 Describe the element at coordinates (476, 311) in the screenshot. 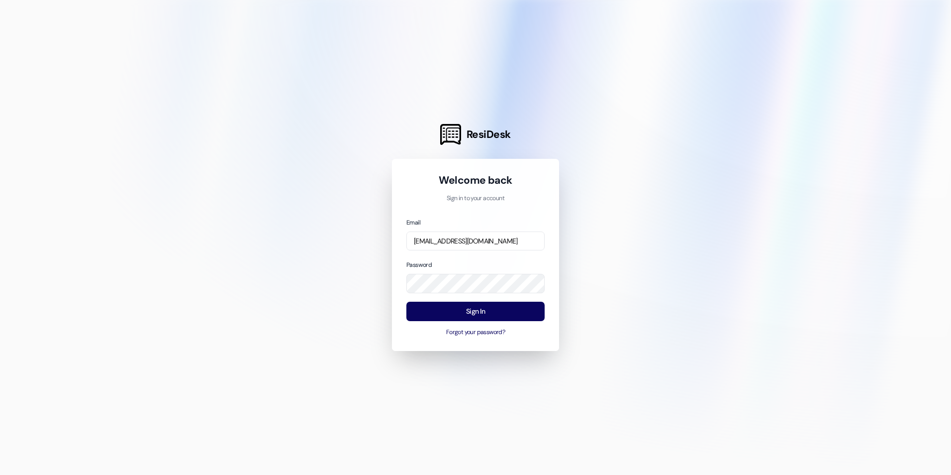

I see `button: Sign In` at that location.